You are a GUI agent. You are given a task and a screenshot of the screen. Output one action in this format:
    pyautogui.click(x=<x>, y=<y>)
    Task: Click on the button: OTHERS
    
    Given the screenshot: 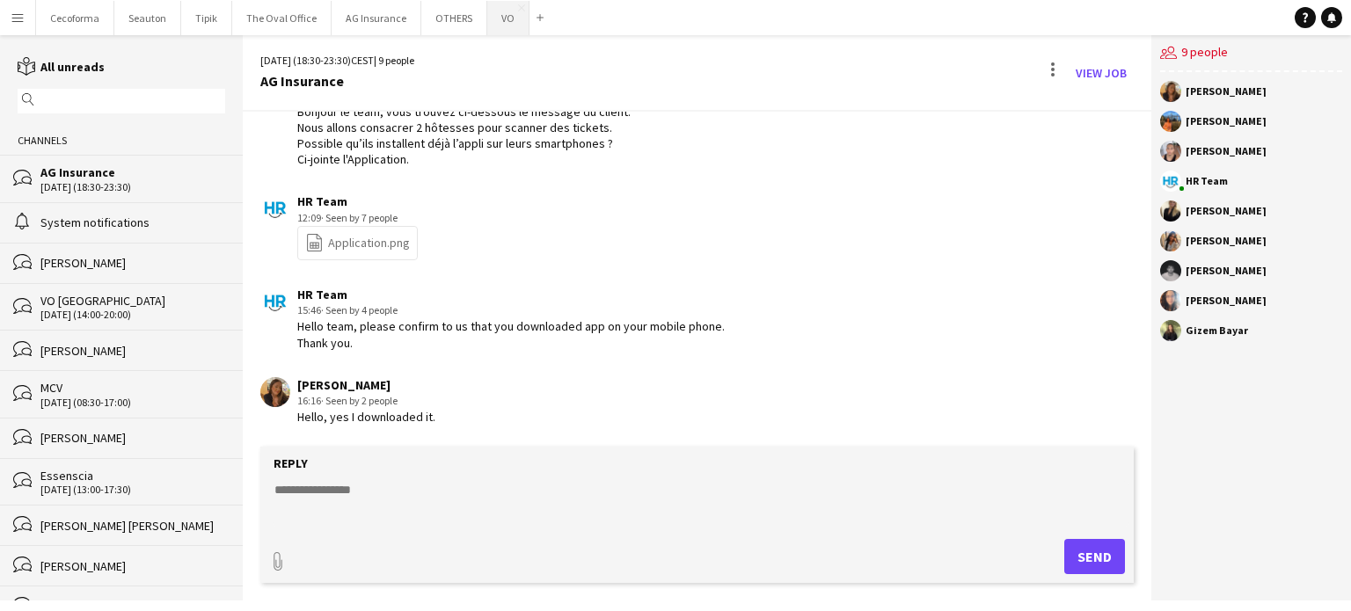 What is the action you would take?
    pyautogui.click(x=454, y=18)
    